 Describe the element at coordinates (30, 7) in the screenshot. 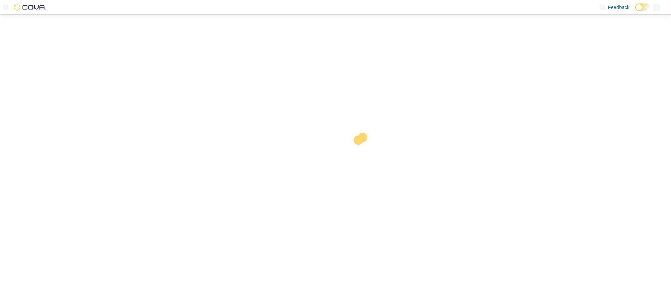

I see `img: Cova` at that location.